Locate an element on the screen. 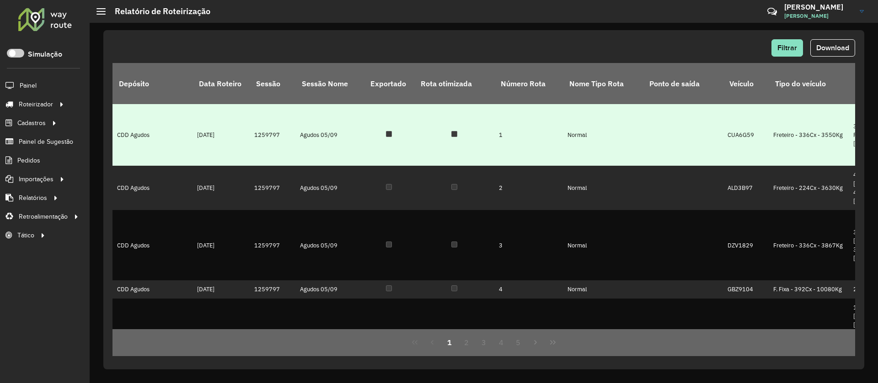 This screenshot has width=878, height=383. th: Veículo is located at coordinates (745, 84).